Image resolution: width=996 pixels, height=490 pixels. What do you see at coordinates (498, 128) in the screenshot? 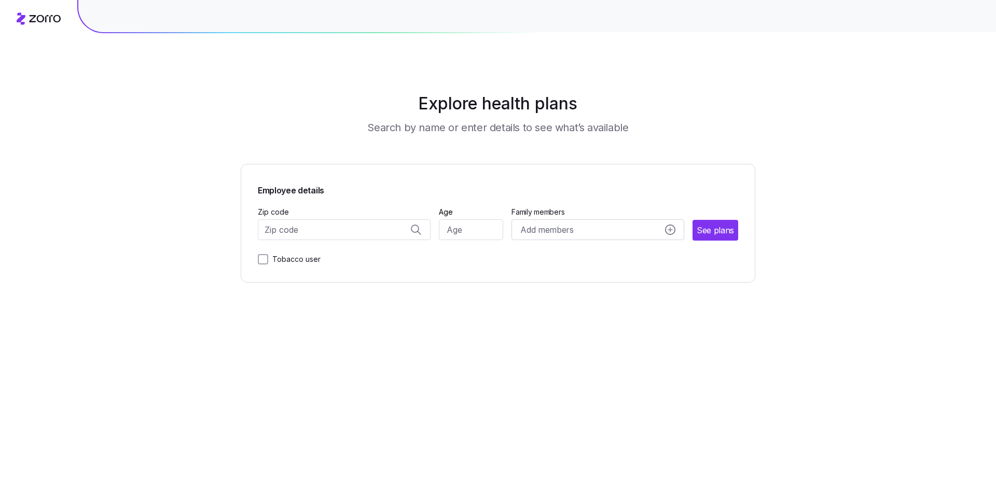
I see `h3: Search by name or enter details to see what’s available` at bounding box center [498, 128].